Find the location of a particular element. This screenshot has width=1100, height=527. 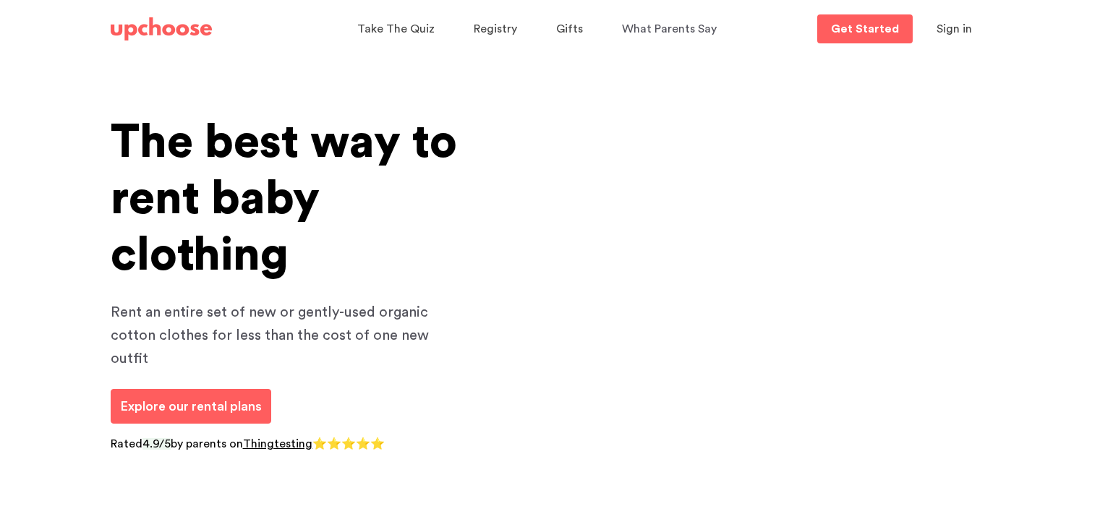

a: Explore our rental plans is located at coordinates (191, 407).